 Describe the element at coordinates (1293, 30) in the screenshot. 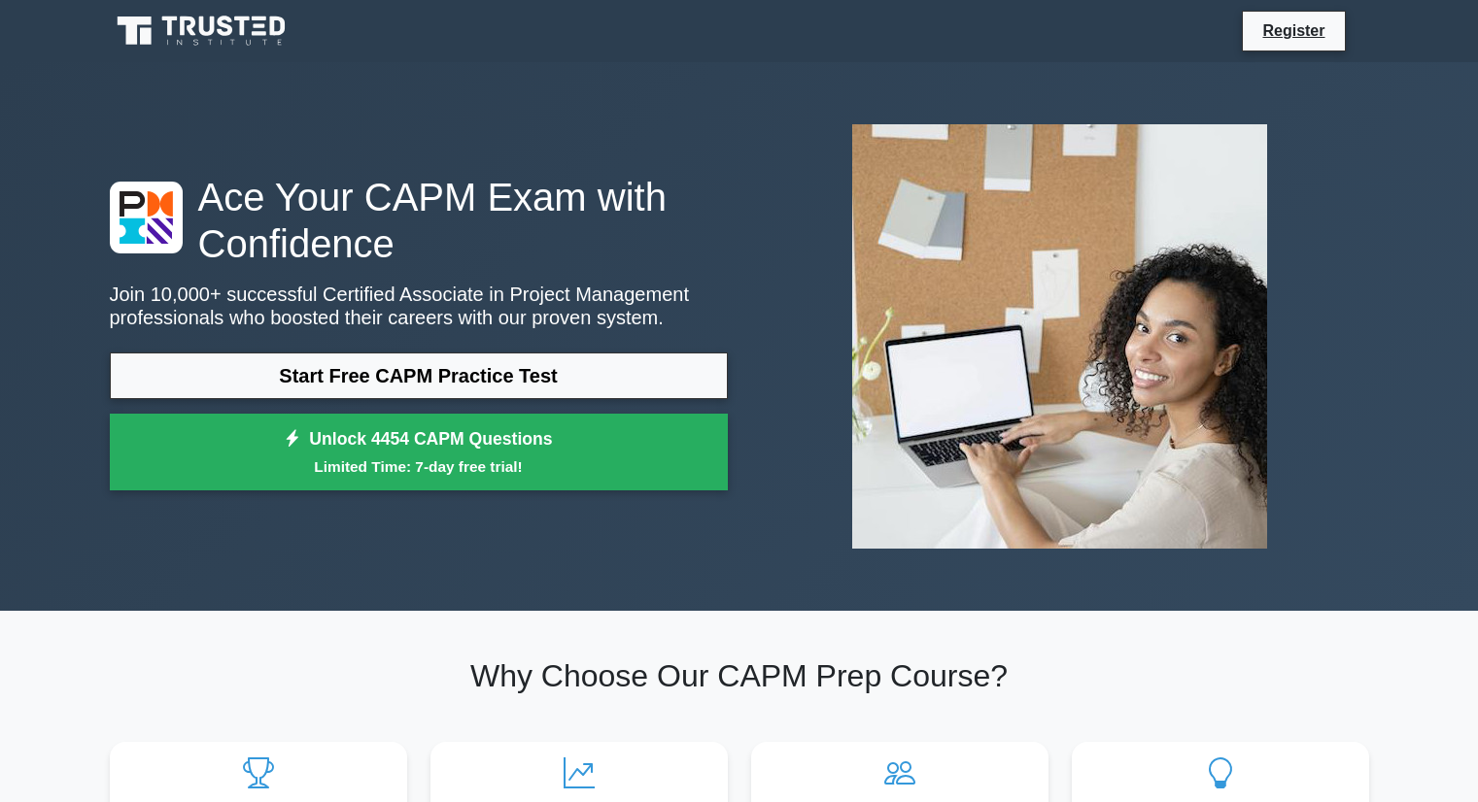

I see `a: Register` at that location.